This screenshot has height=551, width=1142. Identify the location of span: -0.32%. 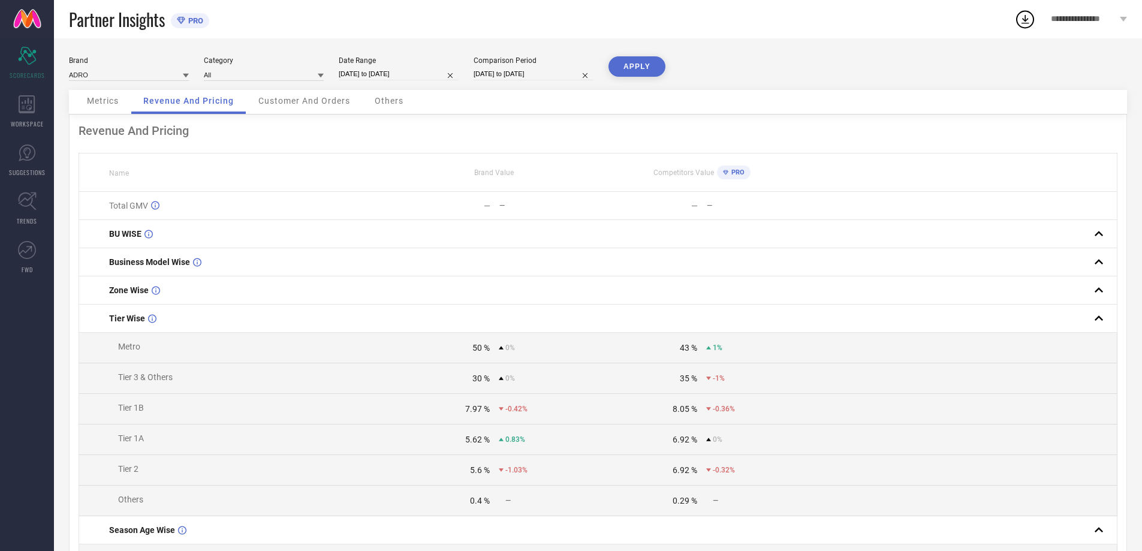
(724, 470).